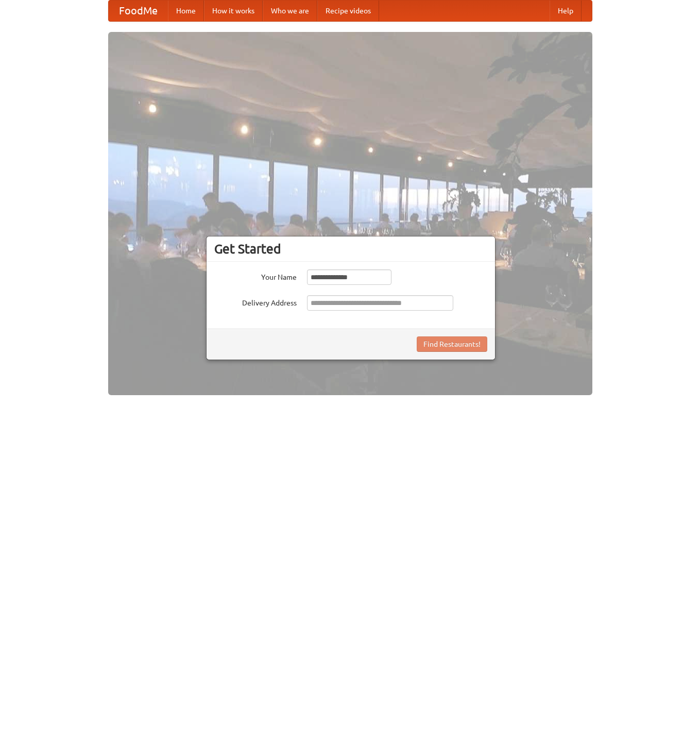  What do you see at coordinates (351, 249) in the screenshot?
I see `h3: Get Started` at bounding box center [351, 249].